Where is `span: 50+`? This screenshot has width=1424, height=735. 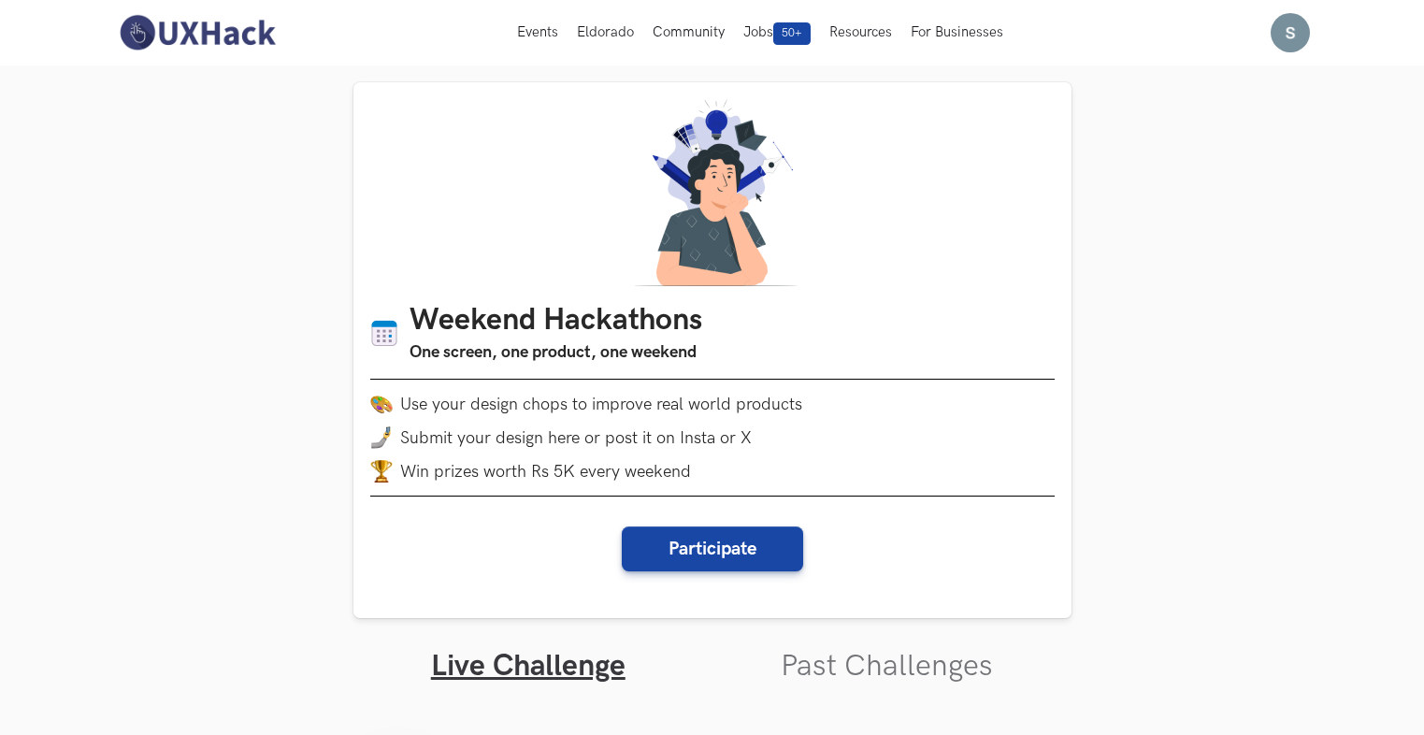
span: 50+ is located at coordinates (792, 34).